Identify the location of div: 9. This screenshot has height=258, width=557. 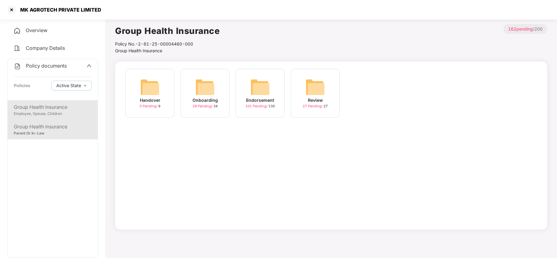
(150, 106).